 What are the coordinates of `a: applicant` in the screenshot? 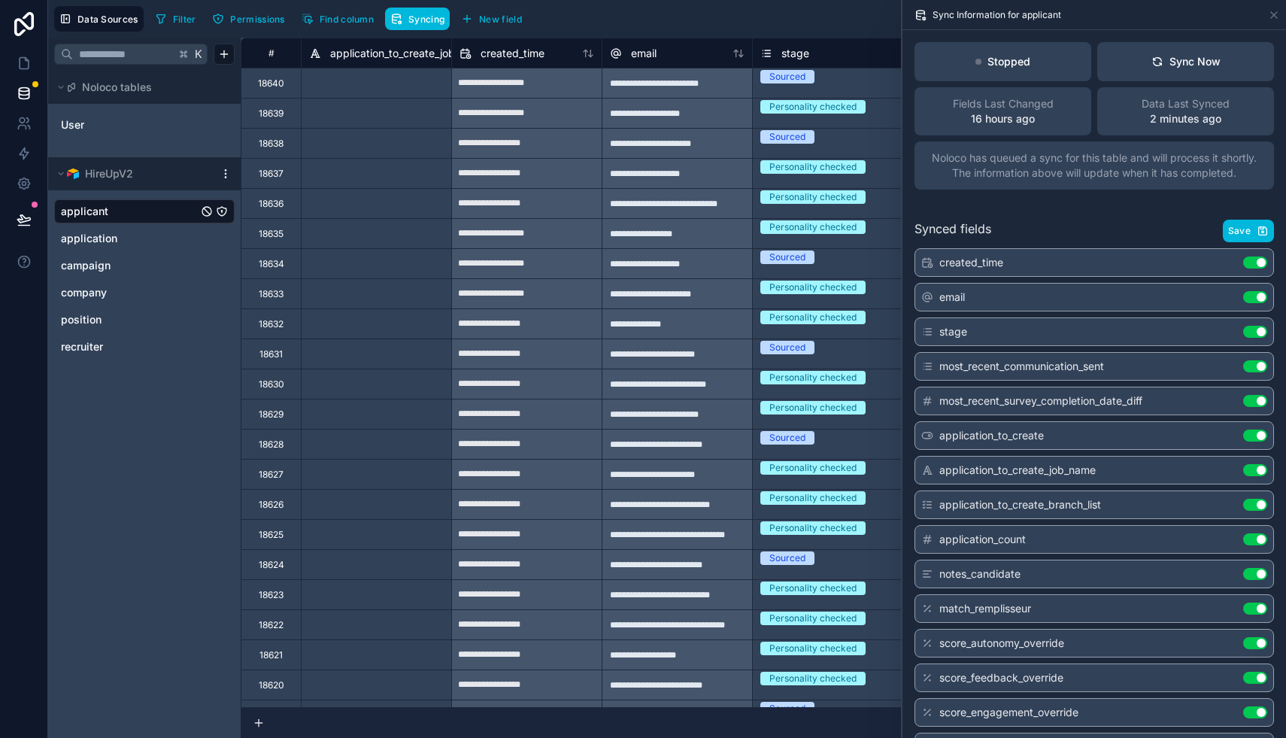 It's located at (129, 211).